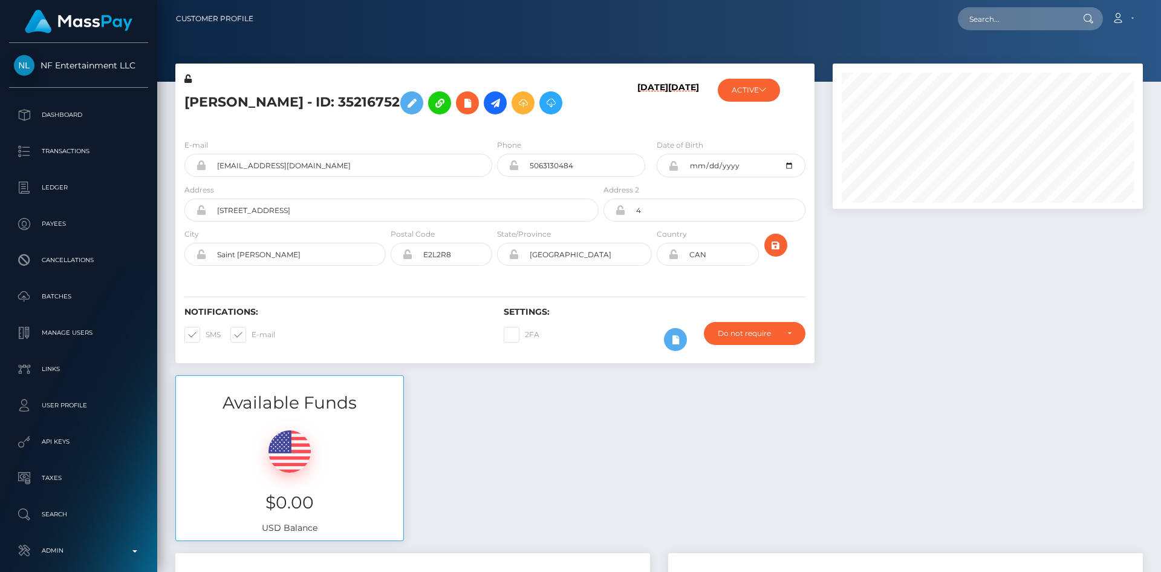 Image resolution: width=1161 pixels, height=572 pixels. What do you see at coordinates (749, 90) in the screenshot?
I see `button: ACTIVE` at bounding box center [749, 90].